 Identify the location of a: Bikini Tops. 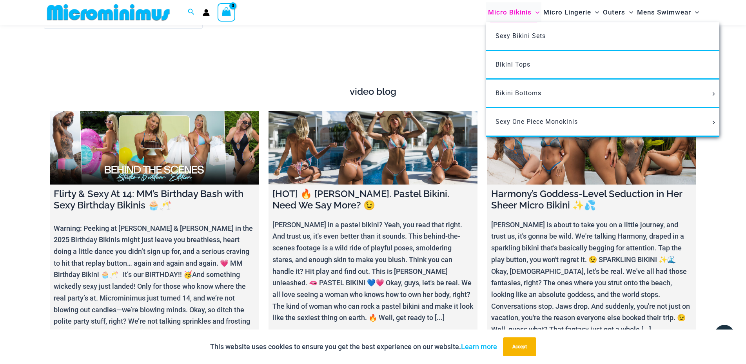
(603, 65).